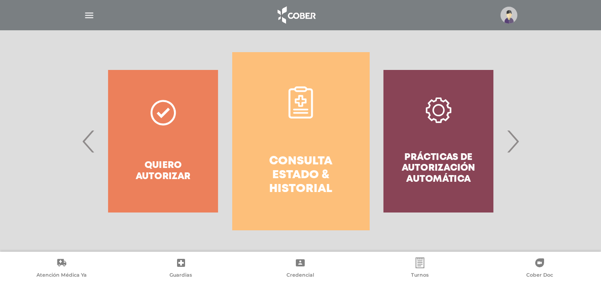 The image size is (601, 282). I want to click on span: Cober Doc, so click(540, 275).